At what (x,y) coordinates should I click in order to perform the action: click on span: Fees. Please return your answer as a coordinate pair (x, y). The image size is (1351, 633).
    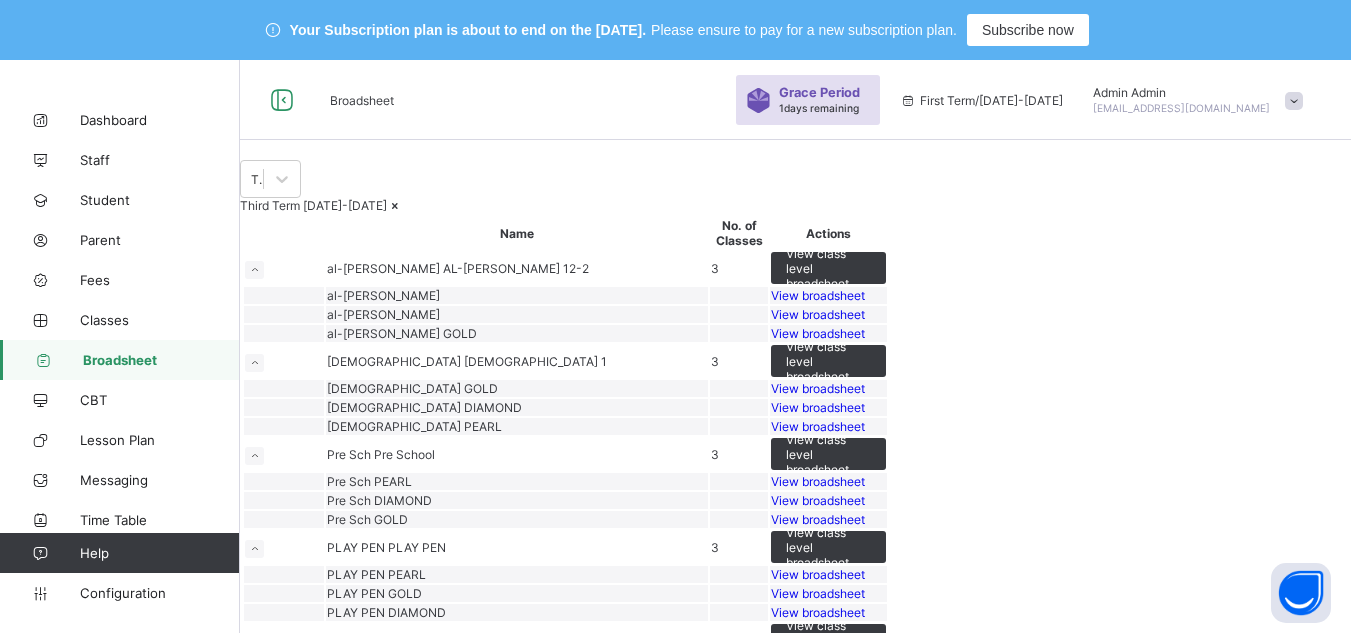
    Looking at the image, I should click on (160, 280).